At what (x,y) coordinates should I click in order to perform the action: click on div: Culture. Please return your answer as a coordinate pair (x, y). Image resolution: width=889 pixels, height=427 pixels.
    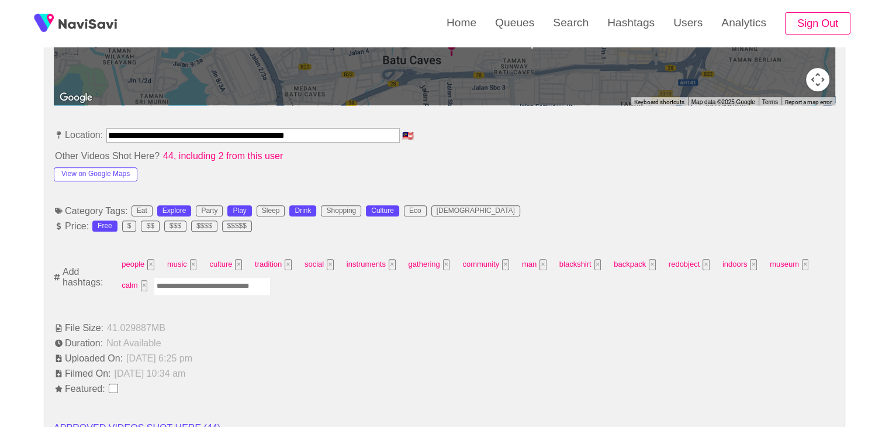
    Looking at the image, I should click on (382, 211).